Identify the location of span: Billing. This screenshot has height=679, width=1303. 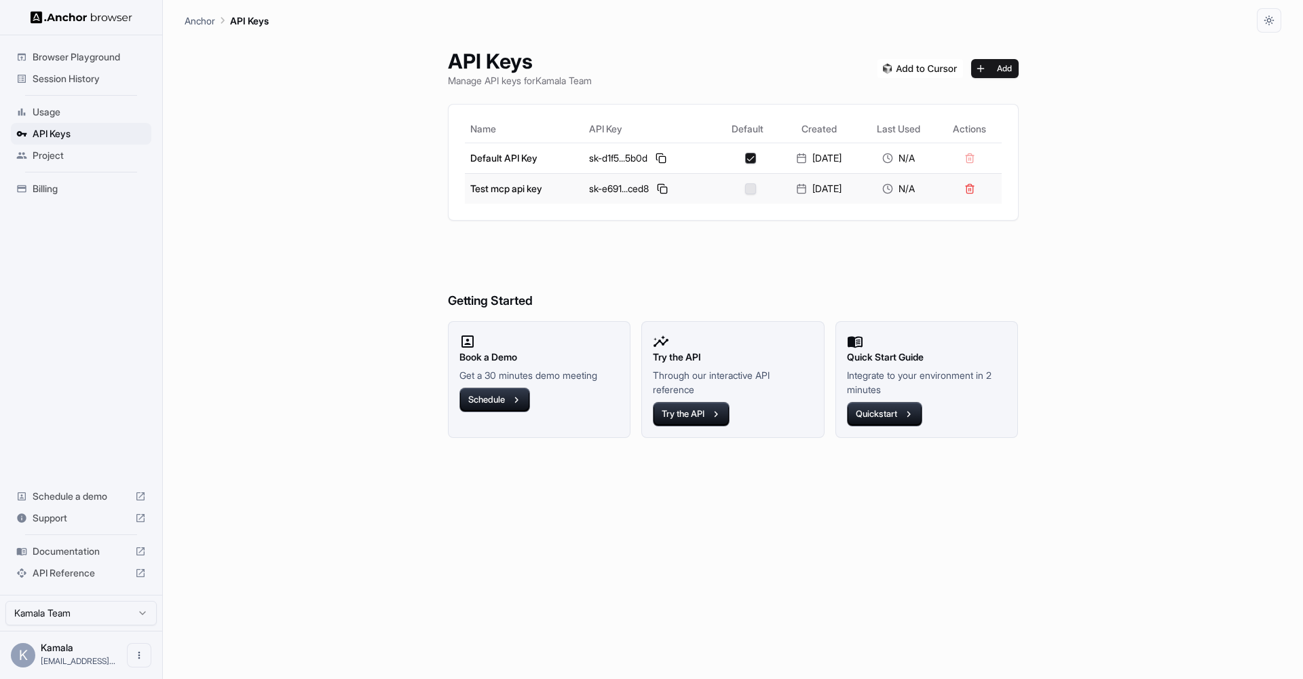
(89, 189).